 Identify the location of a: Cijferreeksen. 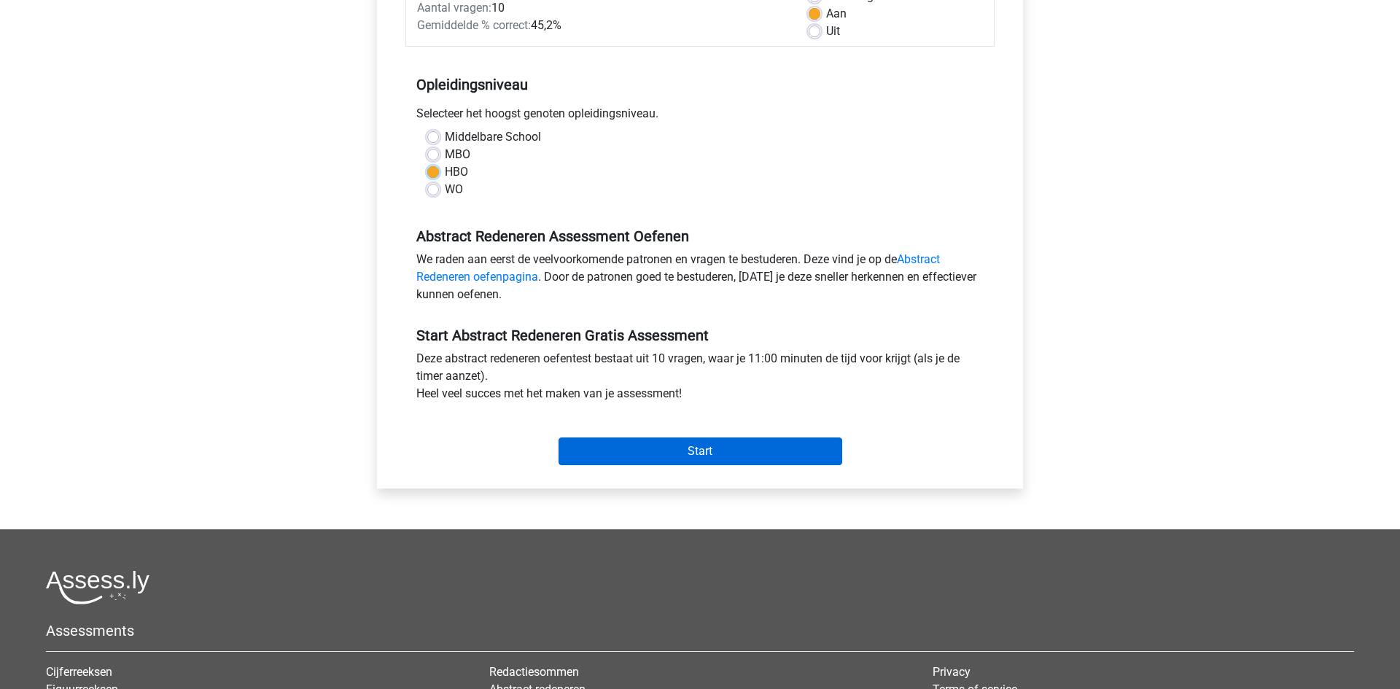
(79, 671).